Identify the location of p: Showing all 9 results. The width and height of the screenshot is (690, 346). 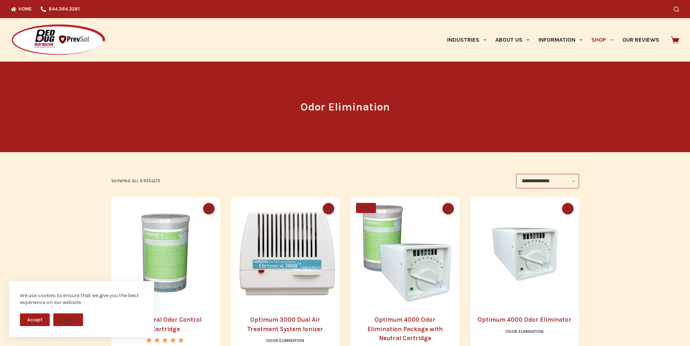
(136, 181).